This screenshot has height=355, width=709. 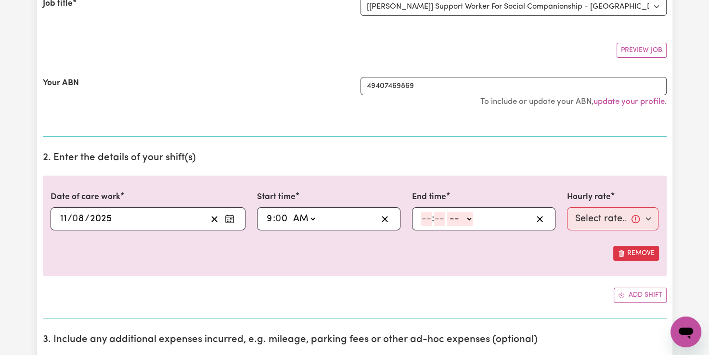 What do you see at coordinates (588, 197) in the screenshot?
I see `label: Hourly rate` at bounding box center [588, 197].